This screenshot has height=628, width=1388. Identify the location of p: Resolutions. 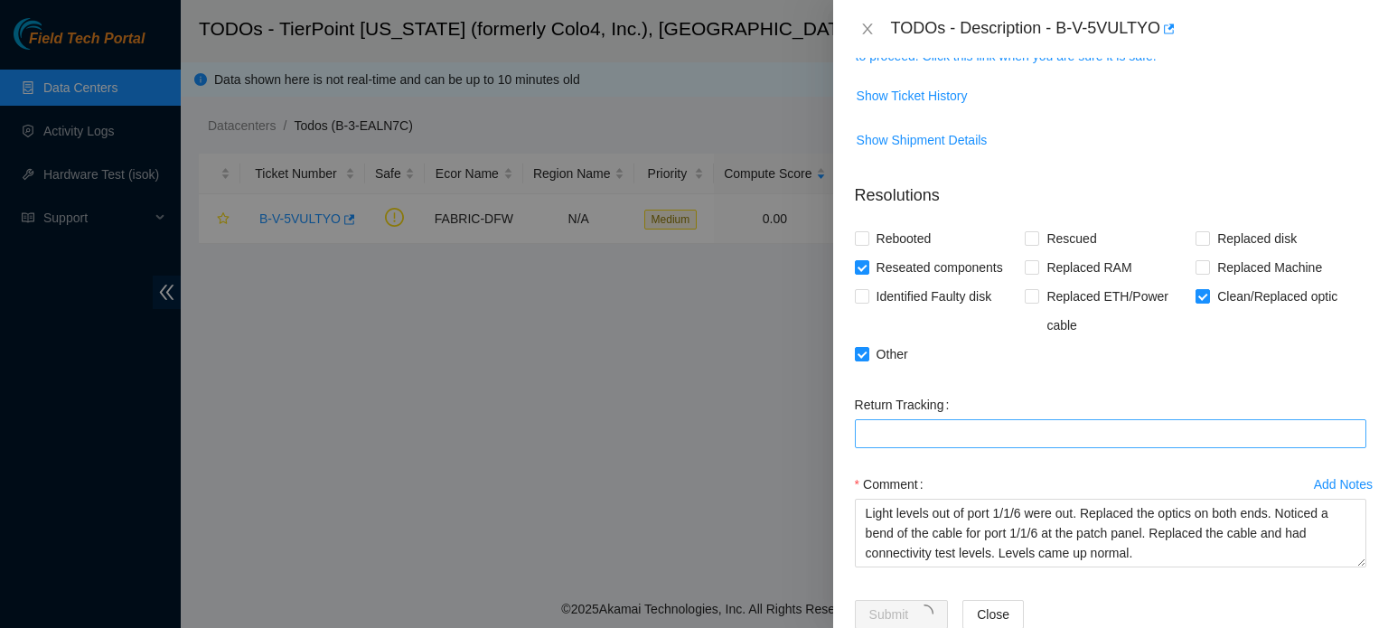
(1110, 188).